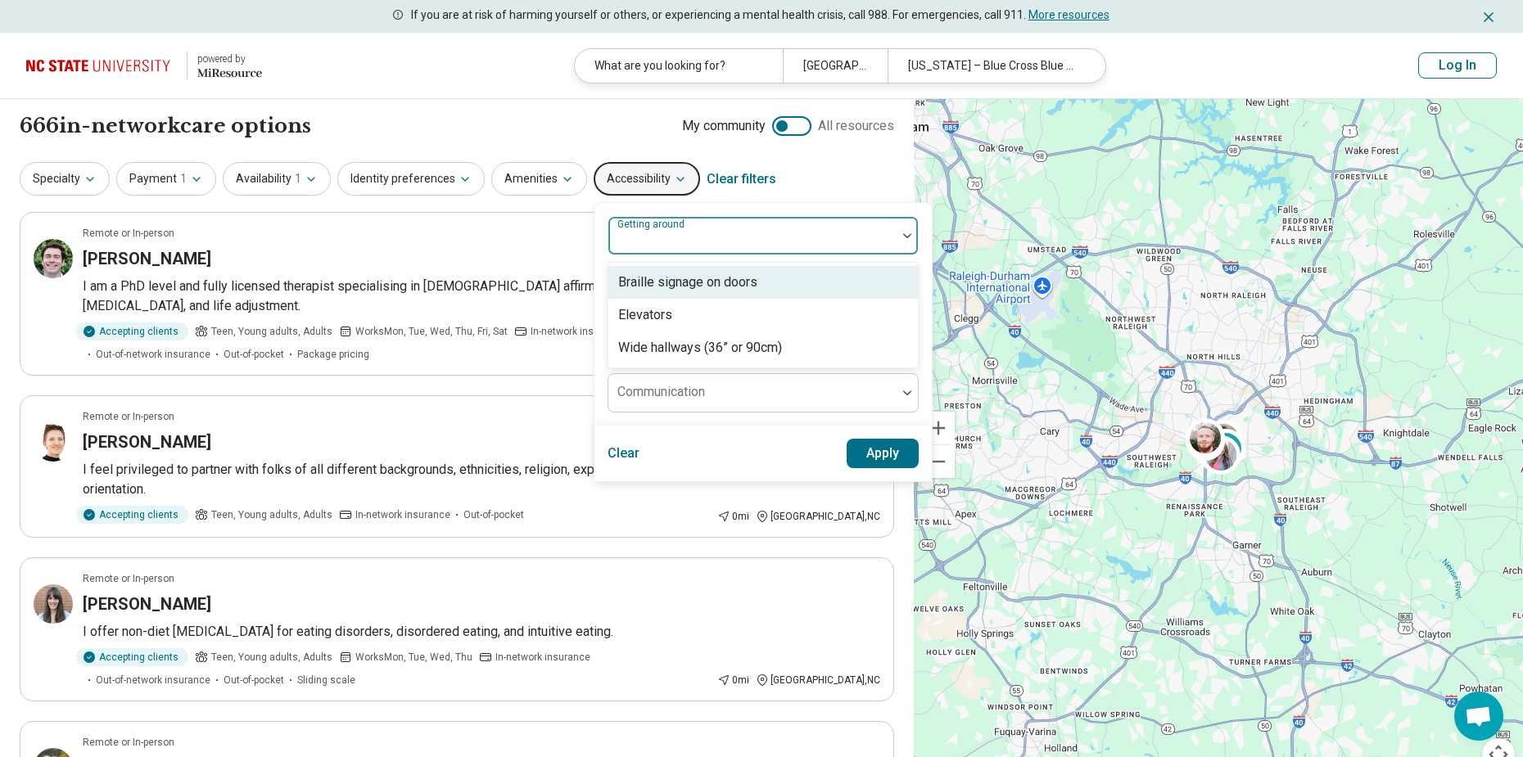 The height and width of the screenshot is (757, 1523). I want to click on div: Clear filters, so click(741, 179).